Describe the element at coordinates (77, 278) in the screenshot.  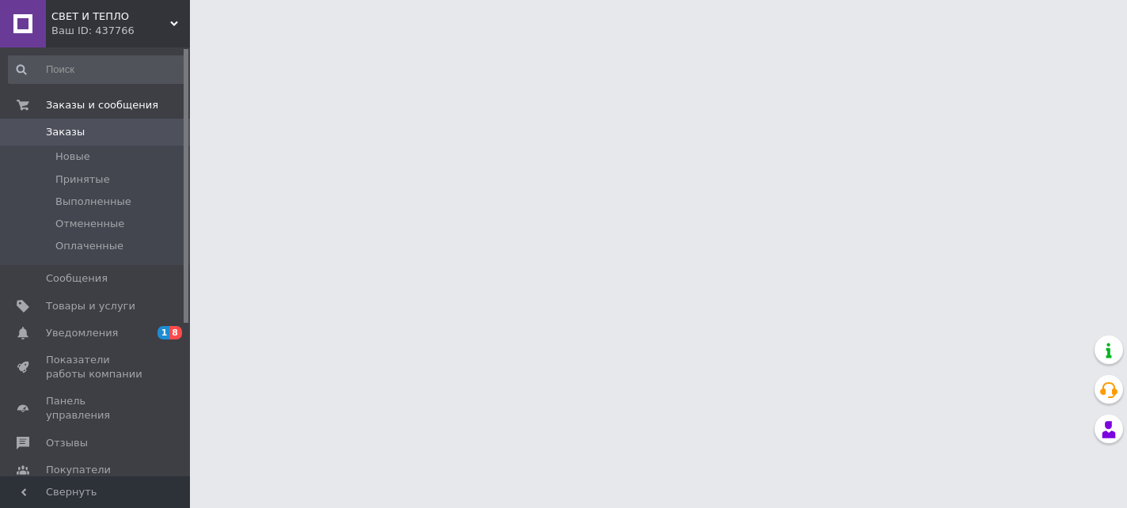
I see `span: Сообщения` at that location.